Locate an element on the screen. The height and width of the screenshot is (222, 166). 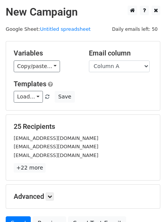
h2: New Campaign is located at coordinates (83, 12).